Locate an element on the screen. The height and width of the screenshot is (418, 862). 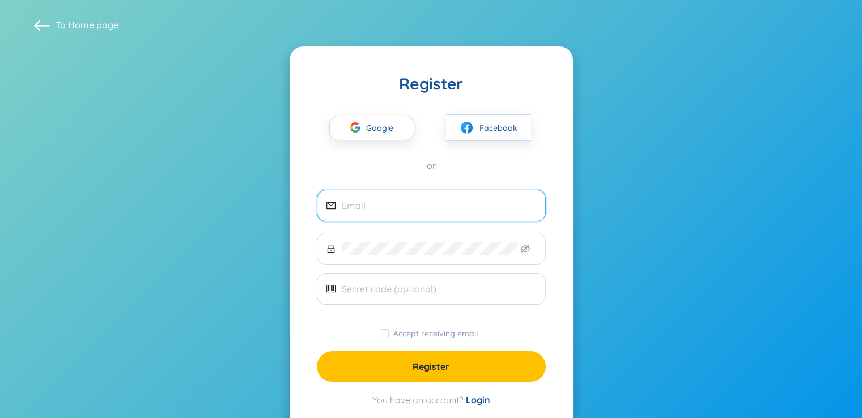
span: Google is located at coordinates (382, 128).